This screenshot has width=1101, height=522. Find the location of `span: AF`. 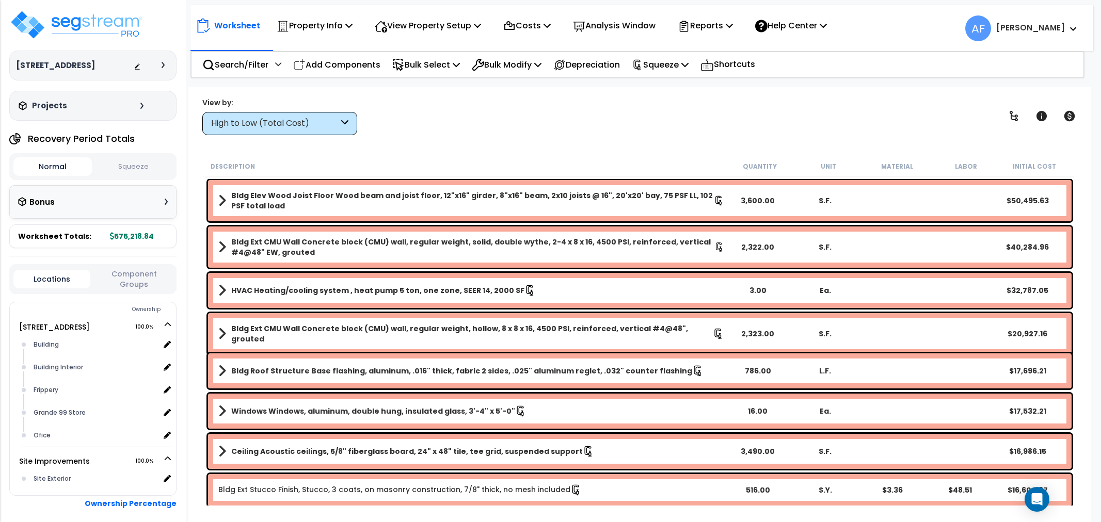

span: AF is located at coordinates (978, 28).